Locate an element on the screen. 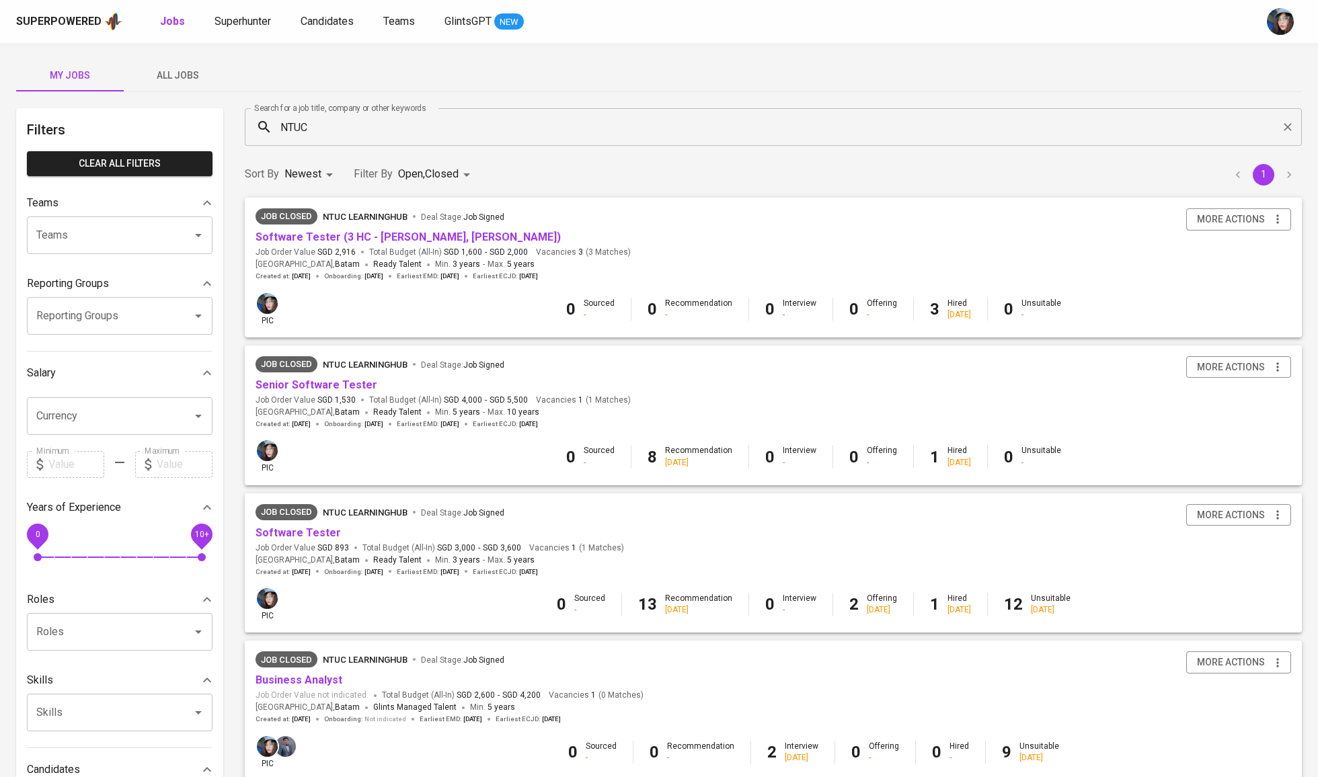 The height and width of the screenshot is (777, 1318). div: pic is located at coordinates (267, 752).